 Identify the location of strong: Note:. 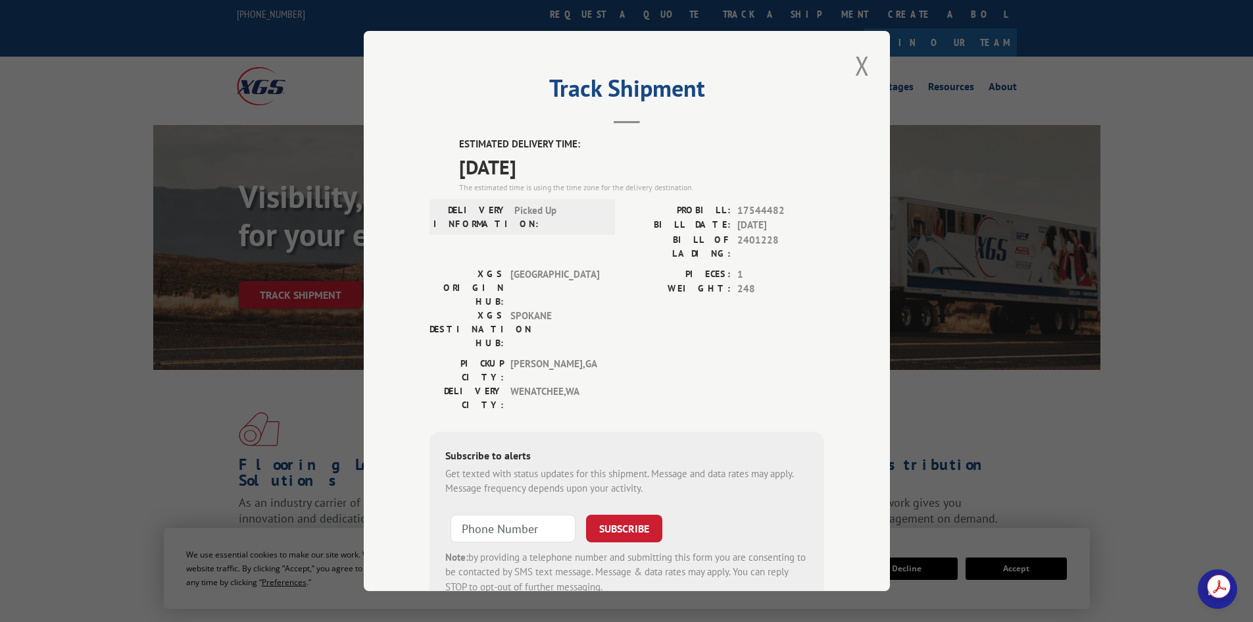
(457, 557).